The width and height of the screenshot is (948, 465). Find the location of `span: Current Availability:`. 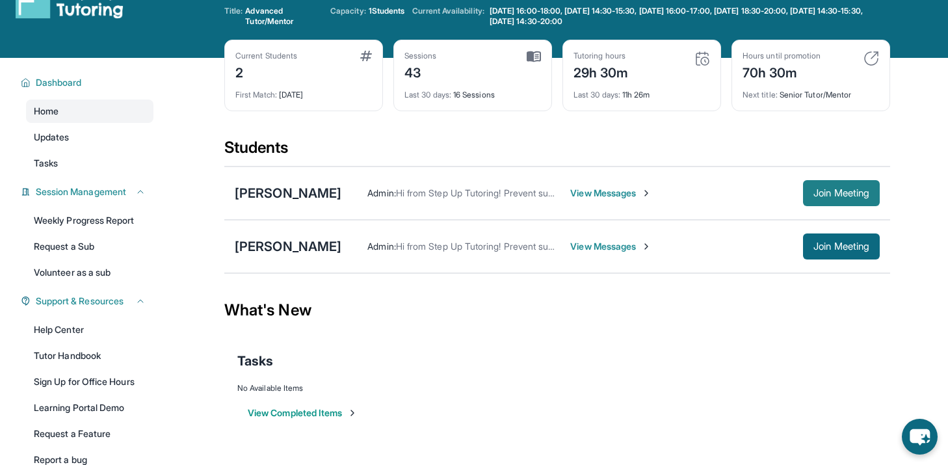

span: Current Availability: is located at coordinates (448, 16).